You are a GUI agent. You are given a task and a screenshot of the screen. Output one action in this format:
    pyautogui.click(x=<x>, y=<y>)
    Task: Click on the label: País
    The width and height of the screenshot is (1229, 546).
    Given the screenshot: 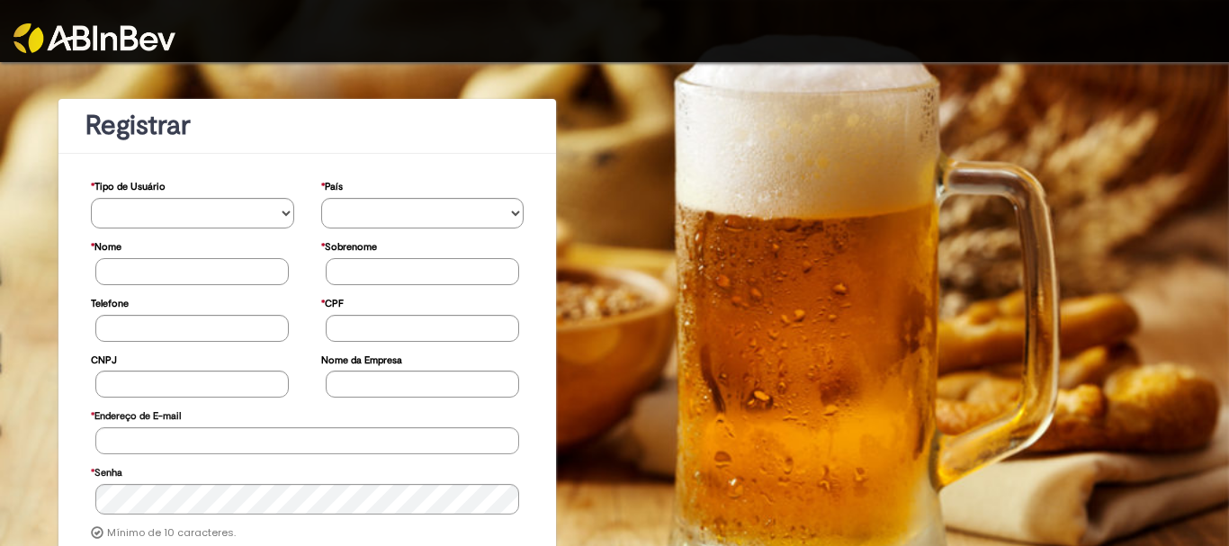 What is the action you would take?
    pyautogui.click(x=332, y=184)
    